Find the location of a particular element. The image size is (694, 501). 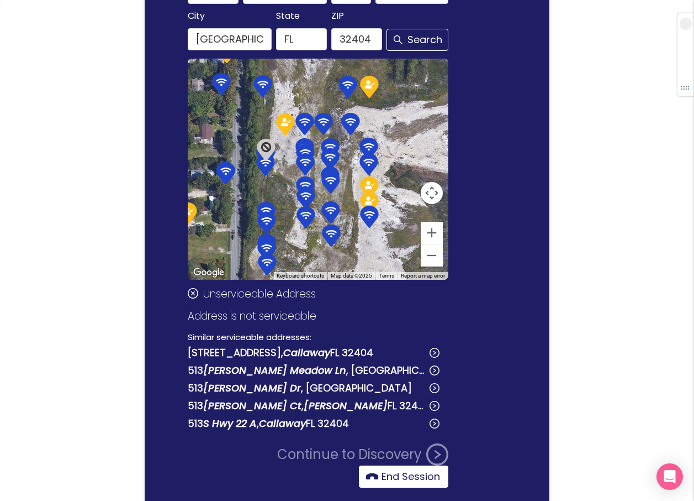

span: State is located at coordinates (288, 16).